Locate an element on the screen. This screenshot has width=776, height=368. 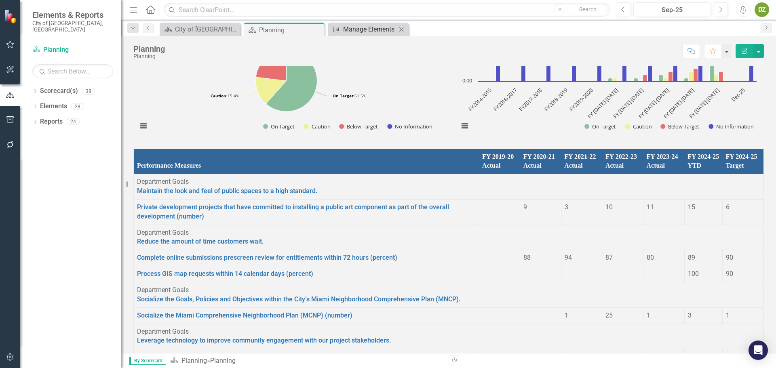
span: Search is located at coordinates (587, 9).